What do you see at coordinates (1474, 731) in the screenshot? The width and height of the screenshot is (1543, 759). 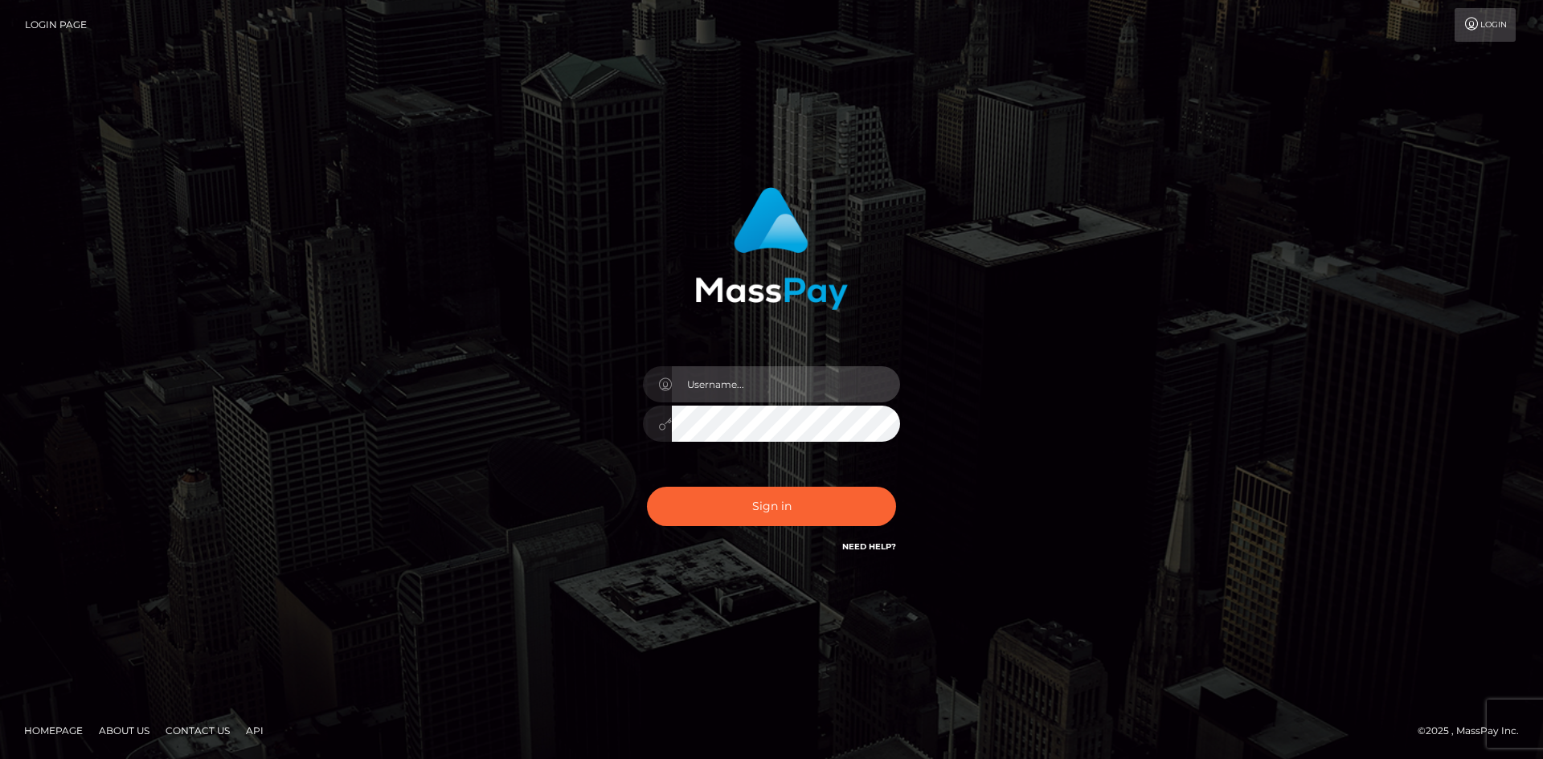 I see `div: © 2025 , MassPay Inc.` at bounding box center [1474, 731].